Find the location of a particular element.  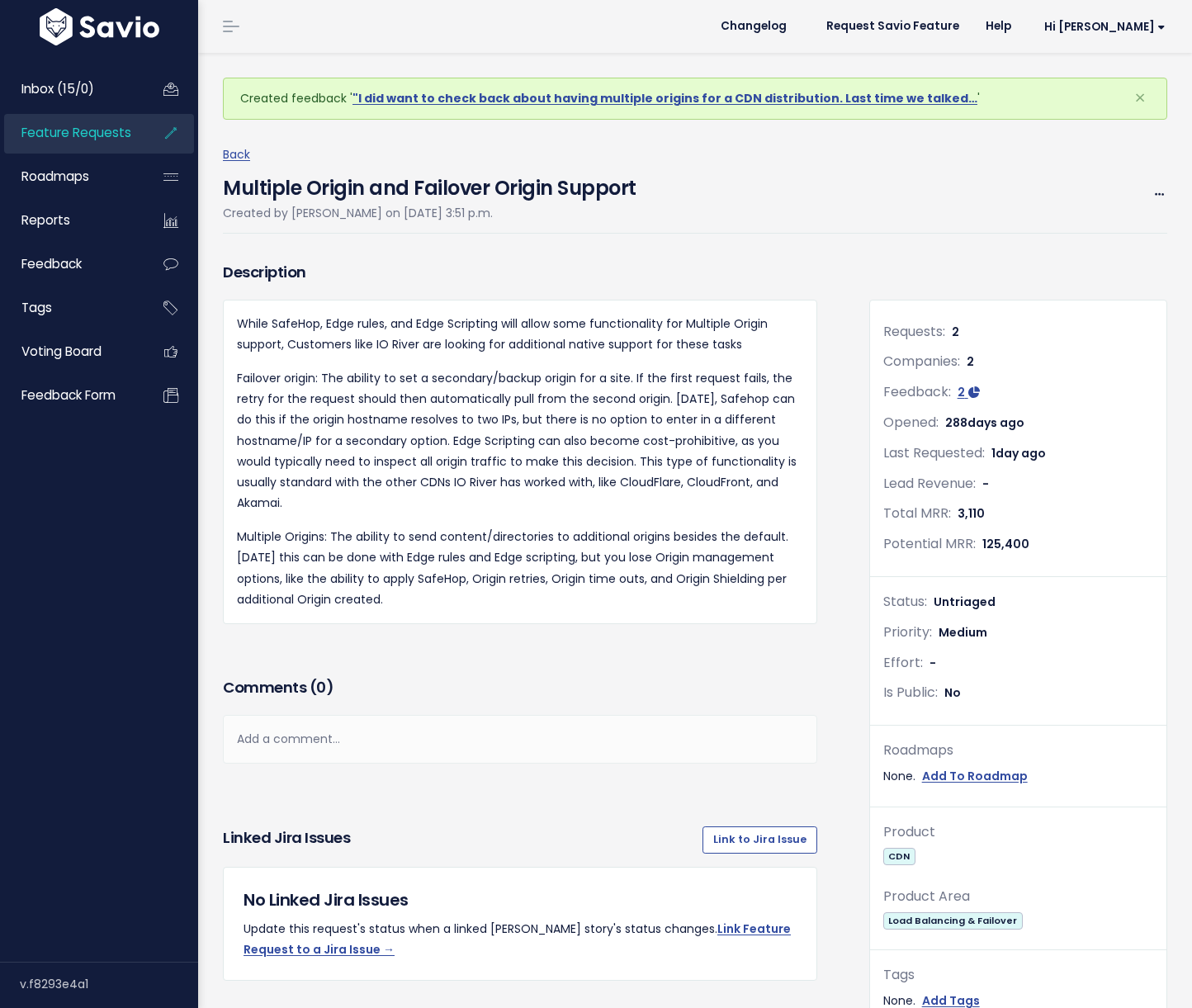

span: 3,110 is located at coordinates (971, 513).